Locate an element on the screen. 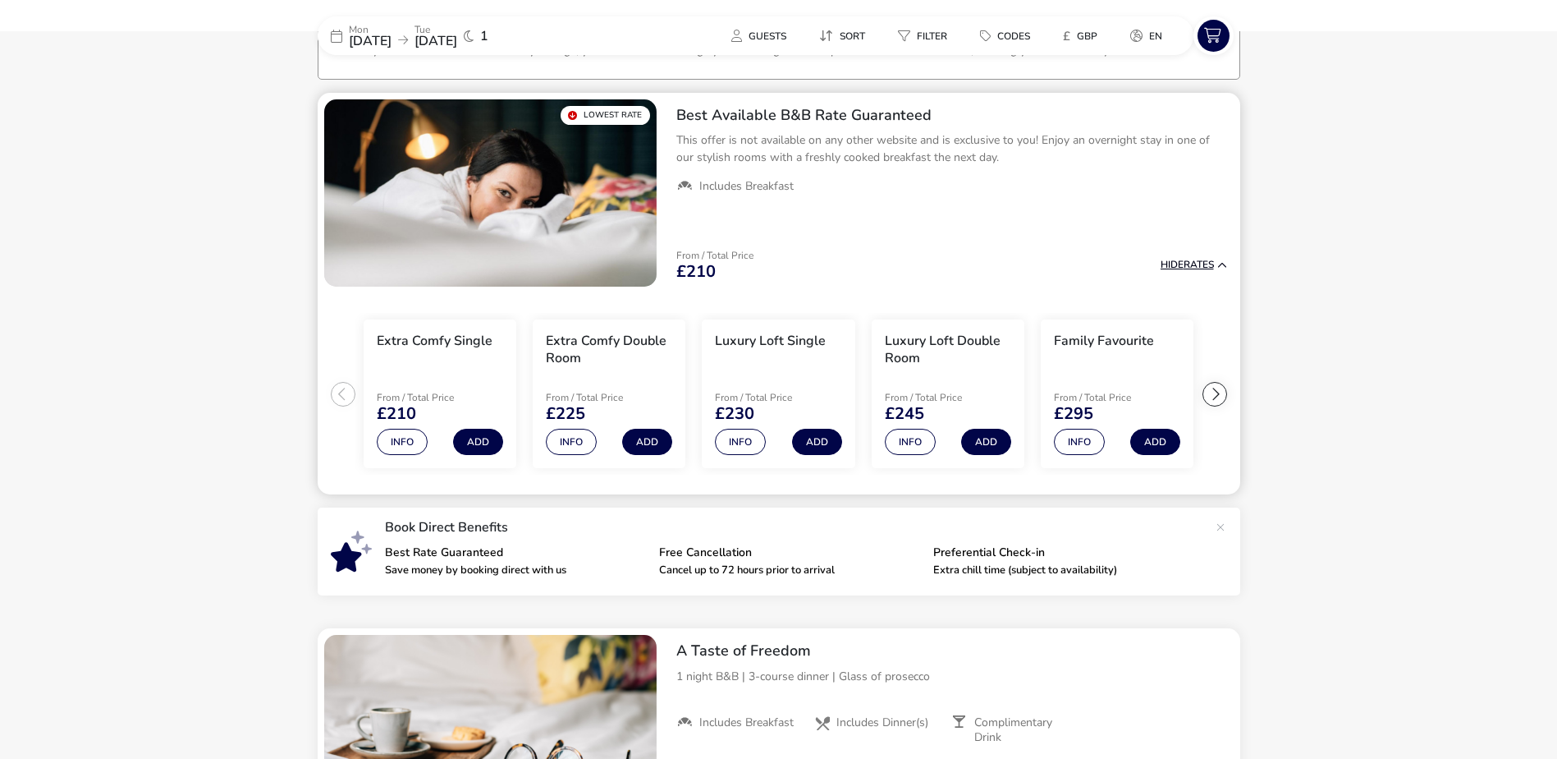 This screenshot has height=759, width=1557. span: Guests is located at coordinates (768, 36).